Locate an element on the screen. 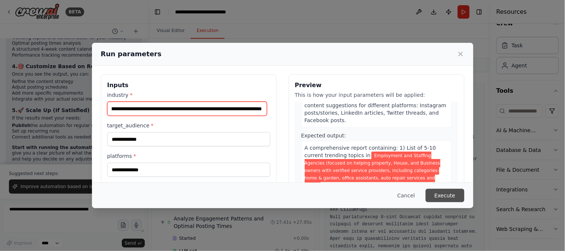 This screenshot has height=251, width=565. span: Expected output: is located at coordinates (324, 136).